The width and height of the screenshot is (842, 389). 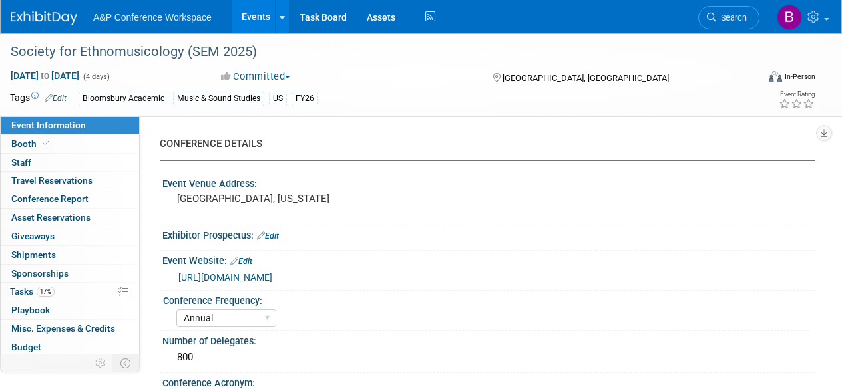 I want to click on span: Event Information, so click(x=49, y=125).